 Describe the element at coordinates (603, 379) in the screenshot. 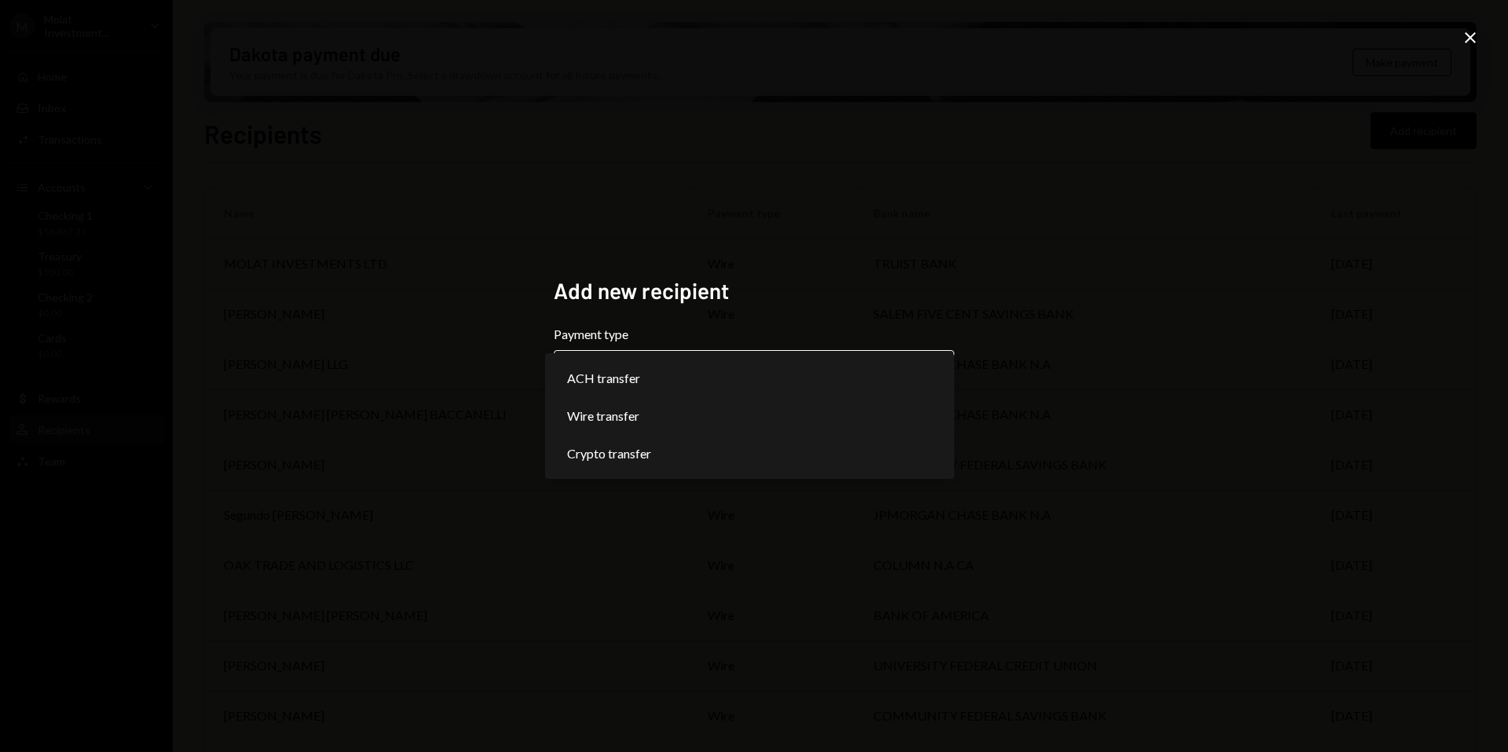

I see `span: ACH transfer` at that location.